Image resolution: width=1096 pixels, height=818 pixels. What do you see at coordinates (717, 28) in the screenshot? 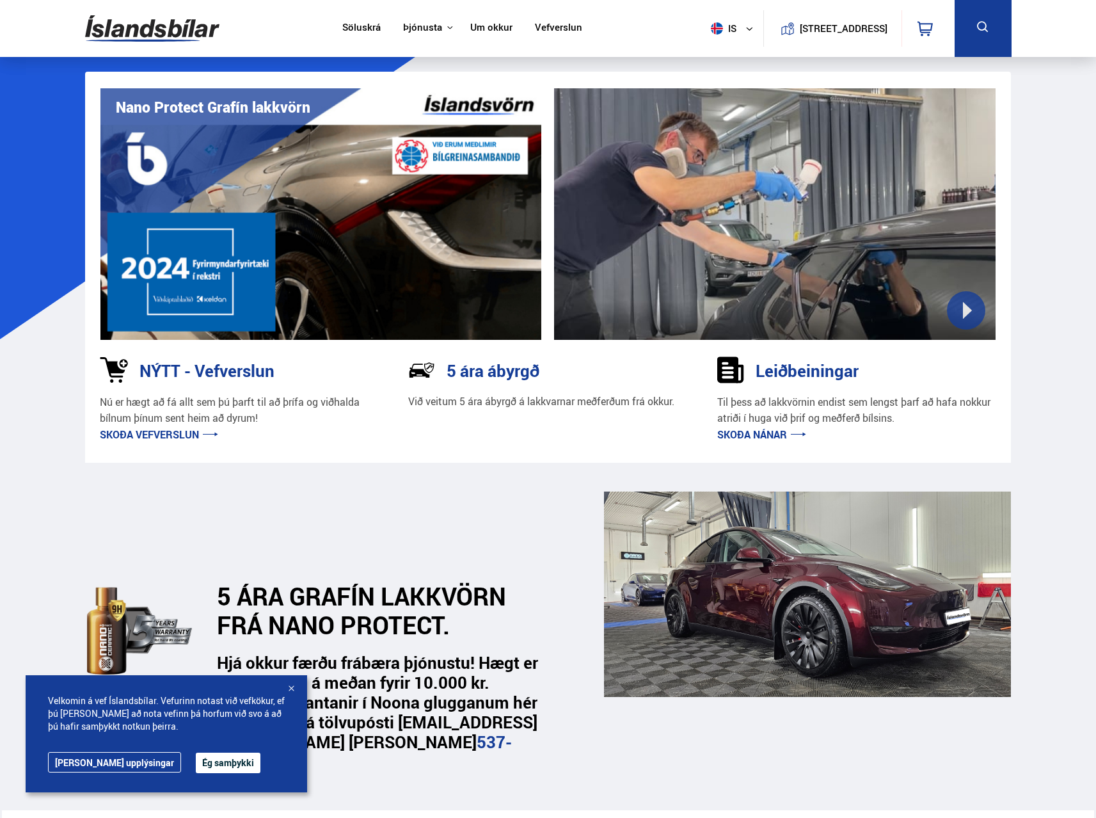
I see `img: svg+xml;base64,PHN2ZyB4bWxucz0iaHR0cDovL3d3dy53My5vcmcvMjAwMC9zdmciIHdpZHRoPSI1MTIiIGhlaWdodD0iNT...` at bounding box center [717, 28].